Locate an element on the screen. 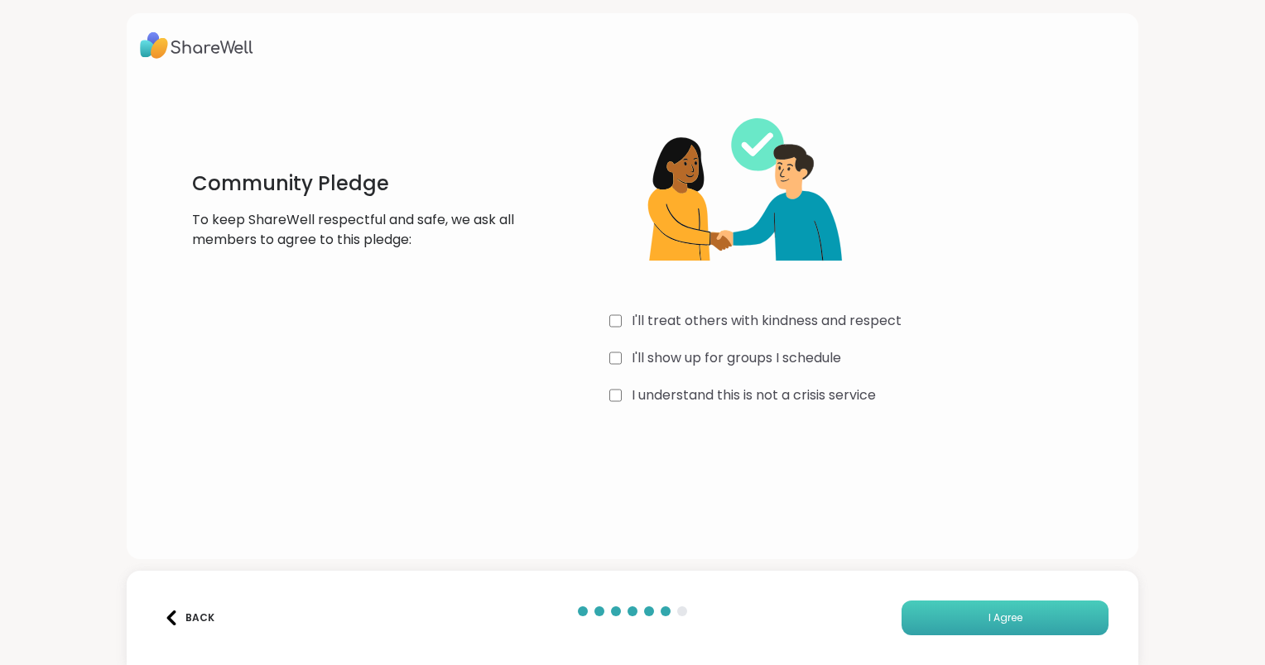 The width and height of the screenshot is (1265, 665). label: I'll treat others with kindness and respect is located at coordinates (766, 321).